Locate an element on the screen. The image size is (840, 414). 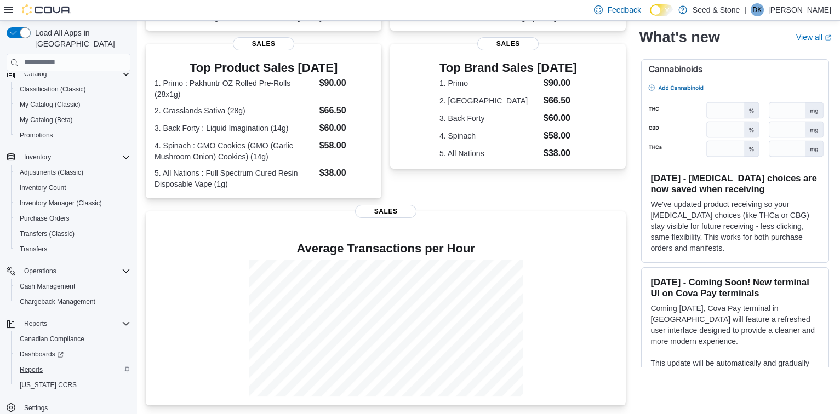
button: Cash Management is located at coordinates (73, 287).